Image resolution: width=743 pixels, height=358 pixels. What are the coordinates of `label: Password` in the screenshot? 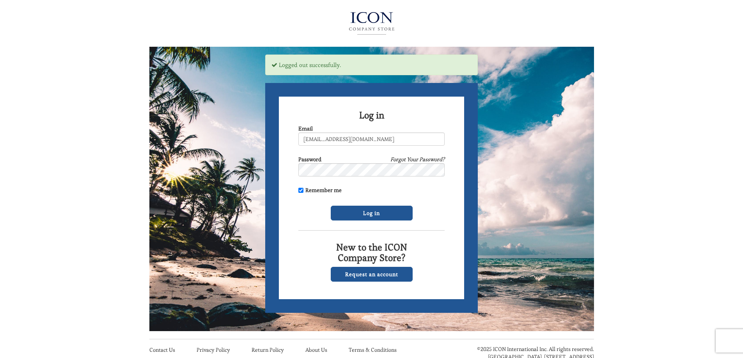 It's located at (310, 159).